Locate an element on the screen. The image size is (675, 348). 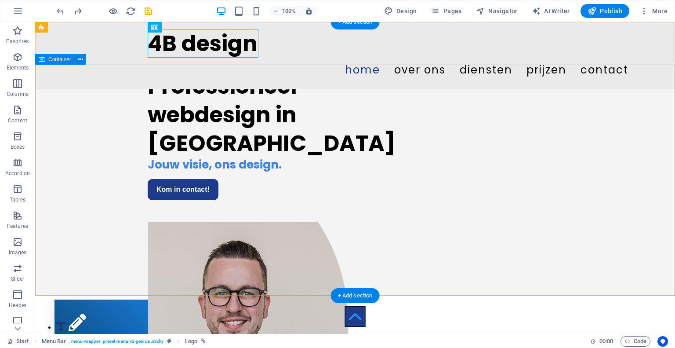
button: undo is located at coordinates (60, 11).